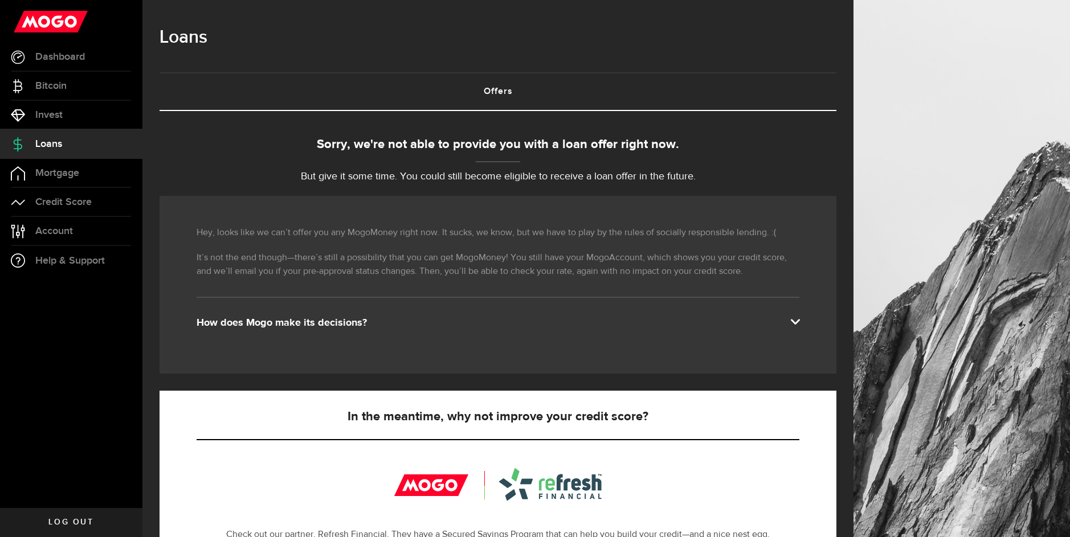 This screenshot has height=537, width=1070. What do you see at coordinates (498, 233) in the screenshot?
I see `p: Hey, looks like we can’t offer you any MogoMoney right now. It sucks, we know, but we have to pla...` at bounding box center [498, 233].